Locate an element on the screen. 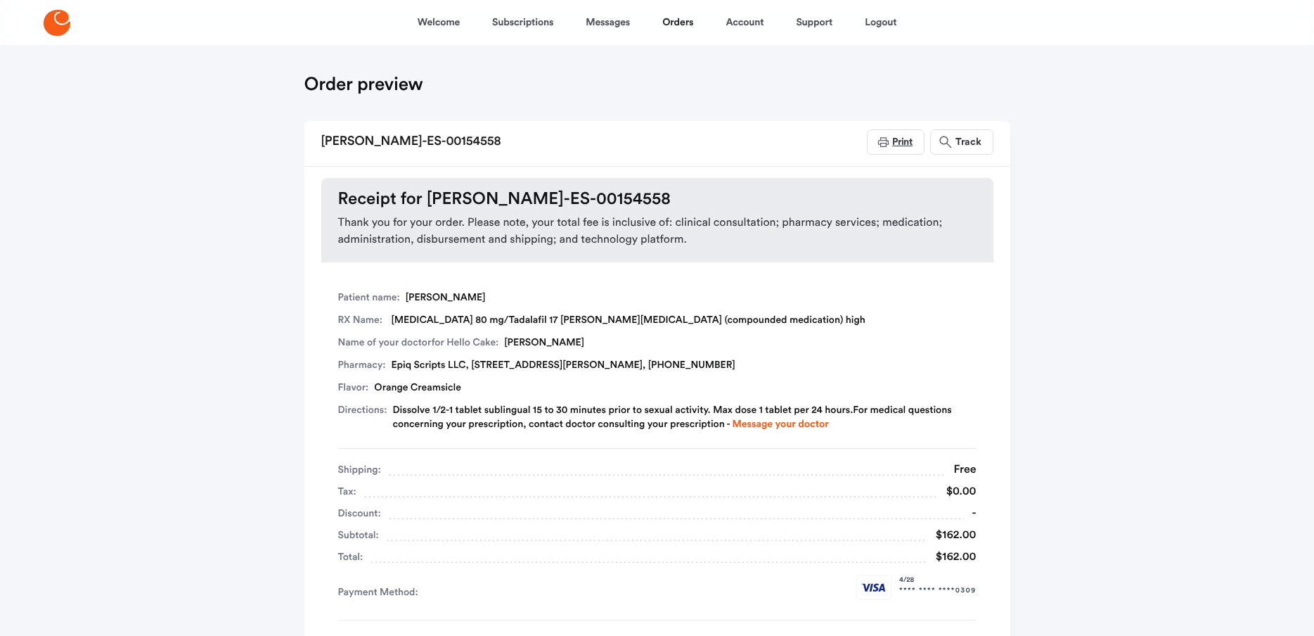  a: Message your doctor is located at coordinates (781, 424).